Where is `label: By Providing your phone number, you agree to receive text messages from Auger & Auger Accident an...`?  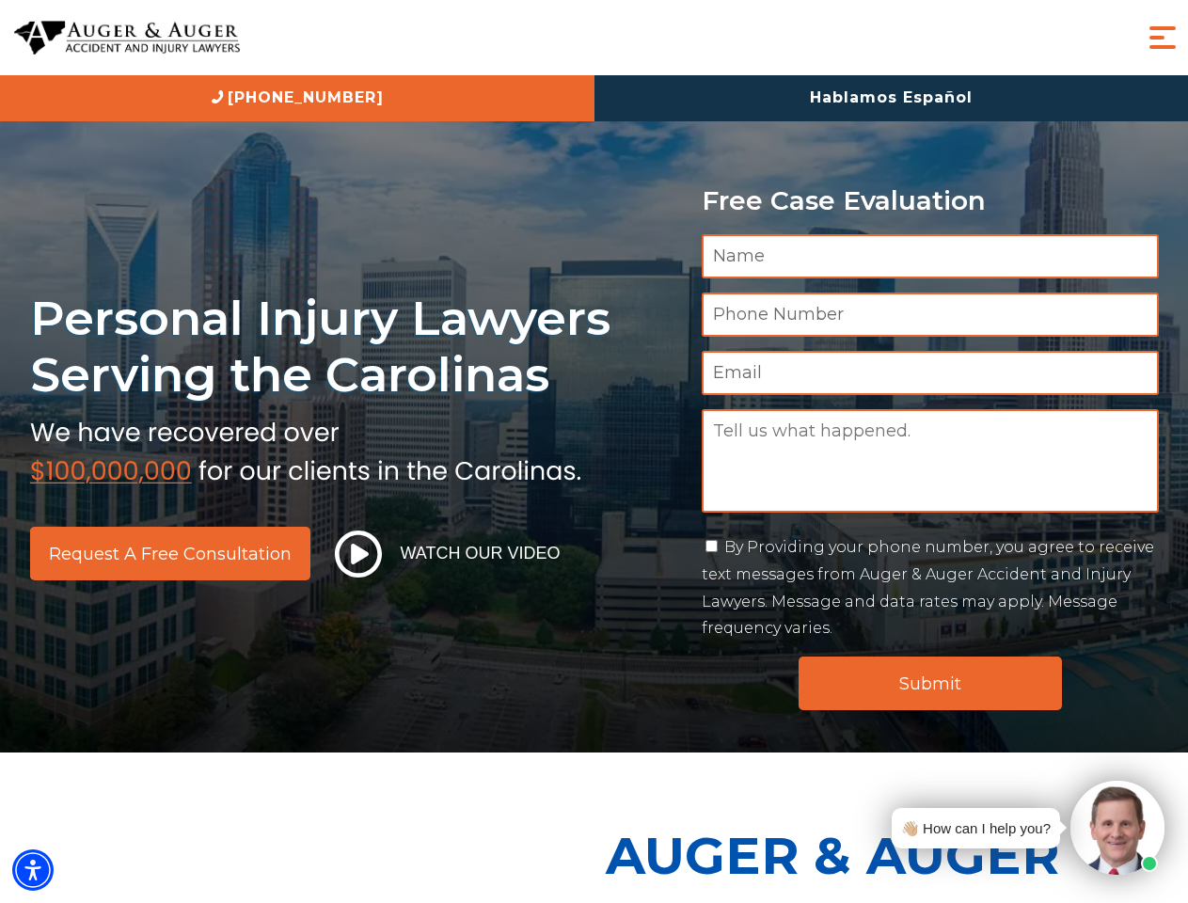 label: By Providing your phone number, you agree to receive text messages from Auger & Auger Accident an... is located at coordinates (927, 587).